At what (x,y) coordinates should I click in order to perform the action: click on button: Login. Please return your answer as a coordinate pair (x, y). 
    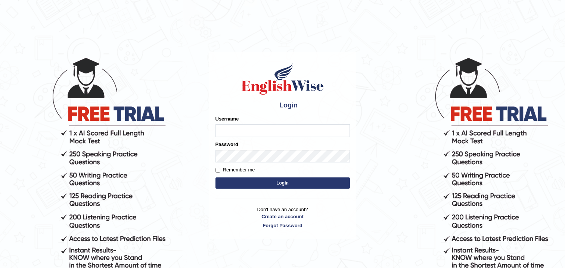
    Looking at the image, I should click on (283, 183).